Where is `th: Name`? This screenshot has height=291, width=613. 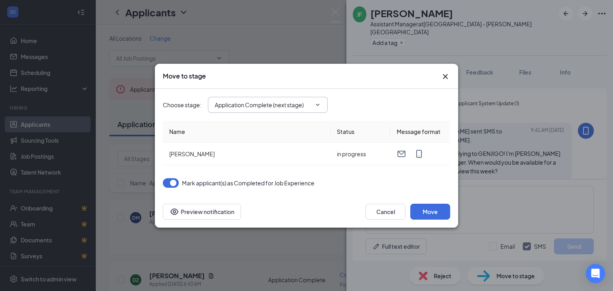 th: Name is located at coordinates (247, 132).